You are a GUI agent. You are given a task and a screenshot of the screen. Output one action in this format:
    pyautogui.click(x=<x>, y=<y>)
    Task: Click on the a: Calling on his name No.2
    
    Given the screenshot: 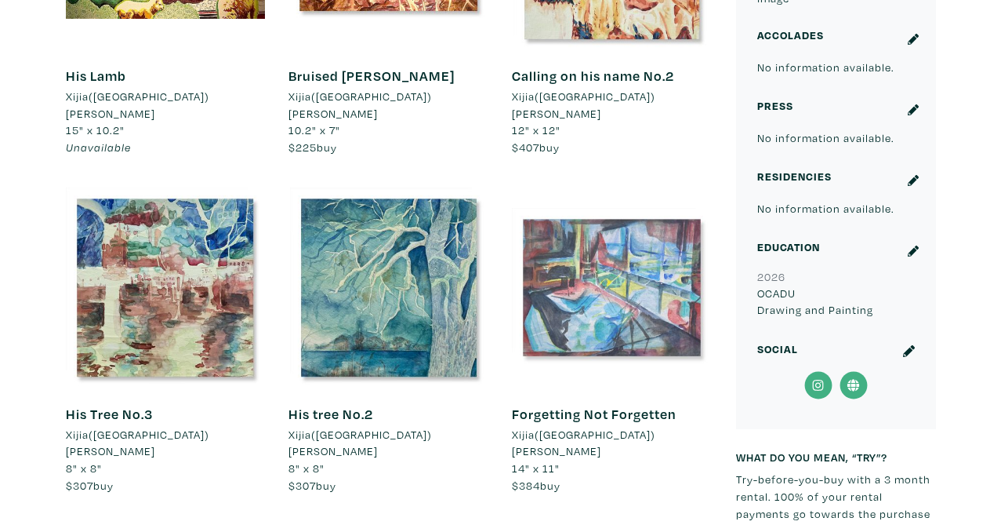 What is the action you would take?
    pyautogui.click(x=593, y=75)
    